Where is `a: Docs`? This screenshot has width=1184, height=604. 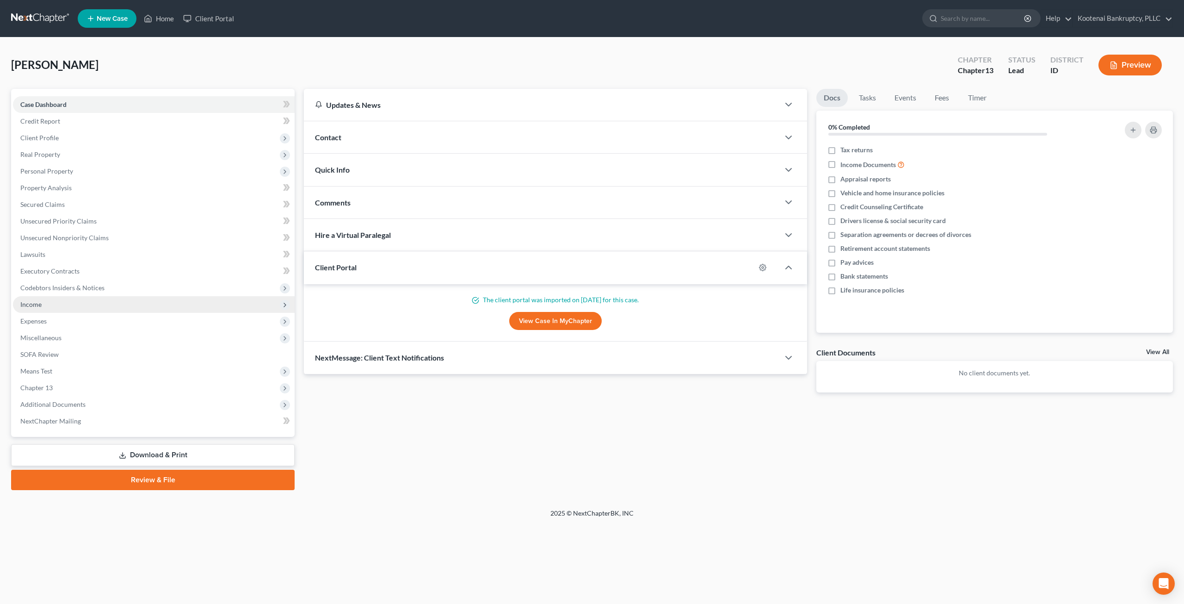 a: Docs is located at coordinates (832, 98).